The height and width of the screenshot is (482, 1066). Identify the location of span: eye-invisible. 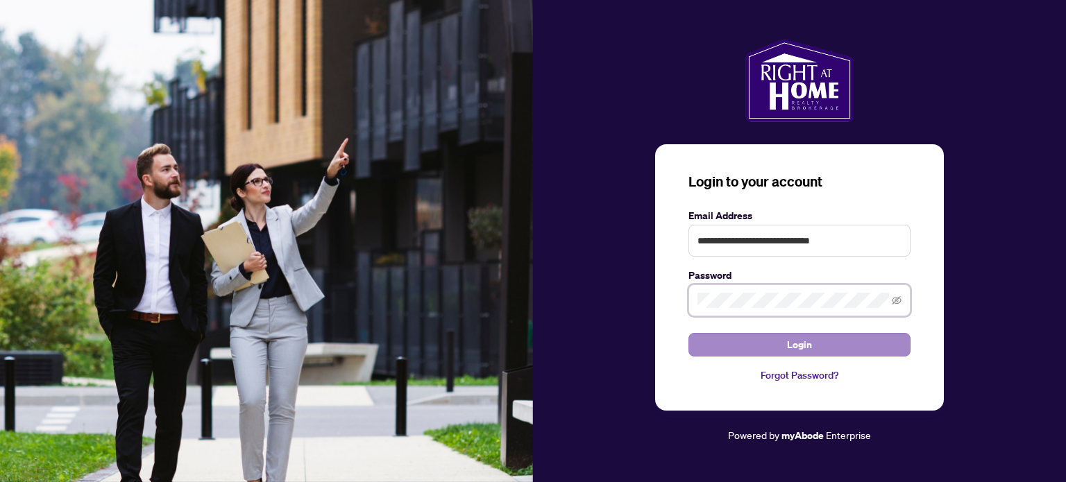
(896, 300).